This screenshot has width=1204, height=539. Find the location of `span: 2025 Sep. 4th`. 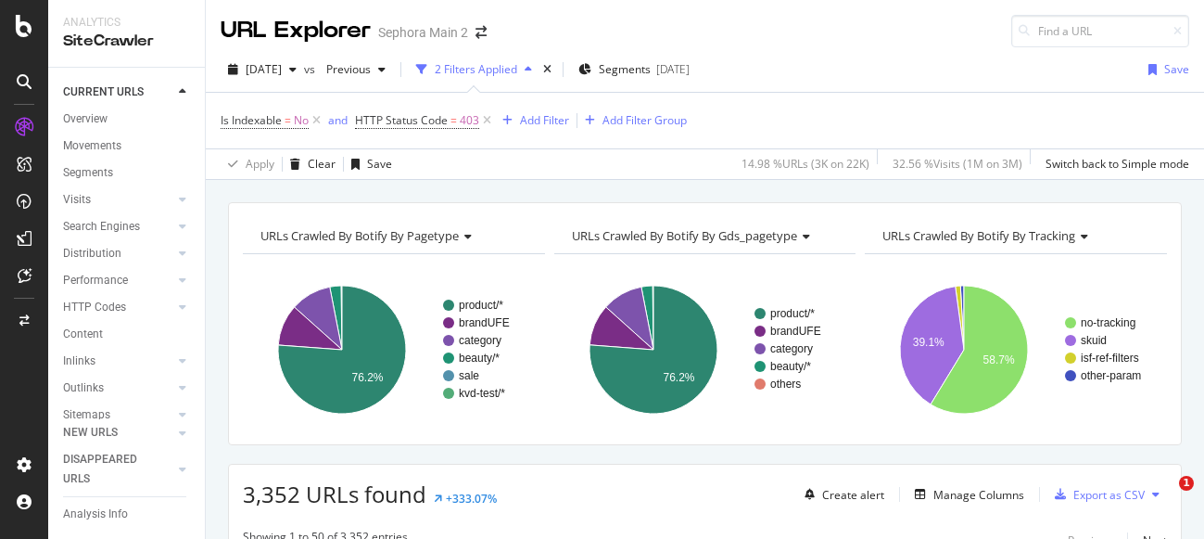

span: 2025 Sep. 4th is located at coordinates (263, 69).